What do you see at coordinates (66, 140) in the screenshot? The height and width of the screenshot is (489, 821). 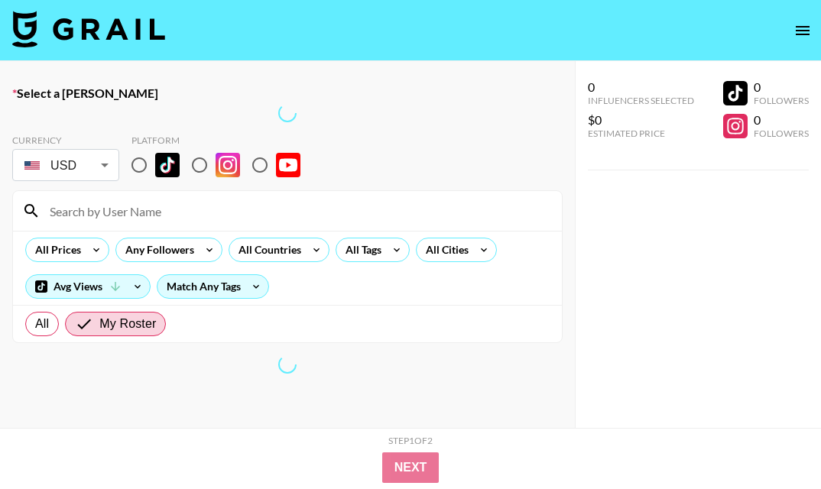 I see `div: Currency` at bounding box center [66, 140].